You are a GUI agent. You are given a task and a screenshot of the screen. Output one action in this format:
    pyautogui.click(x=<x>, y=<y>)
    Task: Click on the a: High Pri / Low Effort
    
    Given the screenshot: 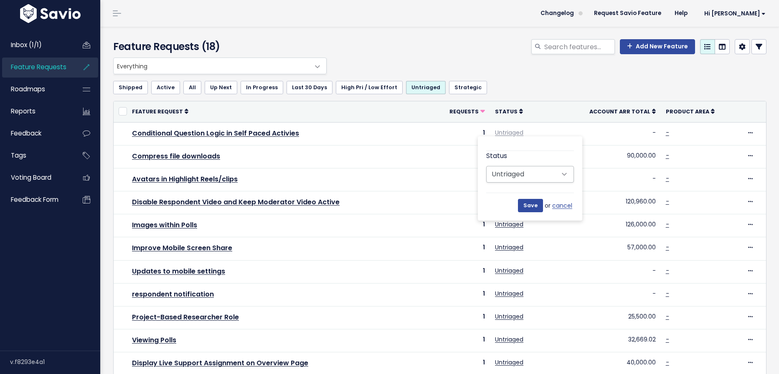 What is the action you would take?
    pyautogui.click(x=369, y=88)
    